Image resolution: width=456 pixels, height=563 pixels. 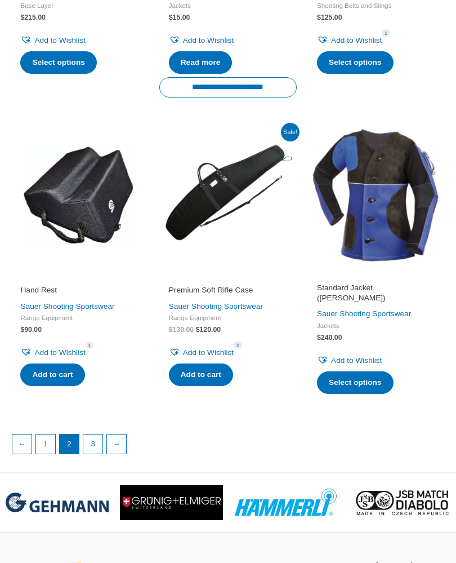 I want to click on a: Page 3, so click(x=93, y=444).